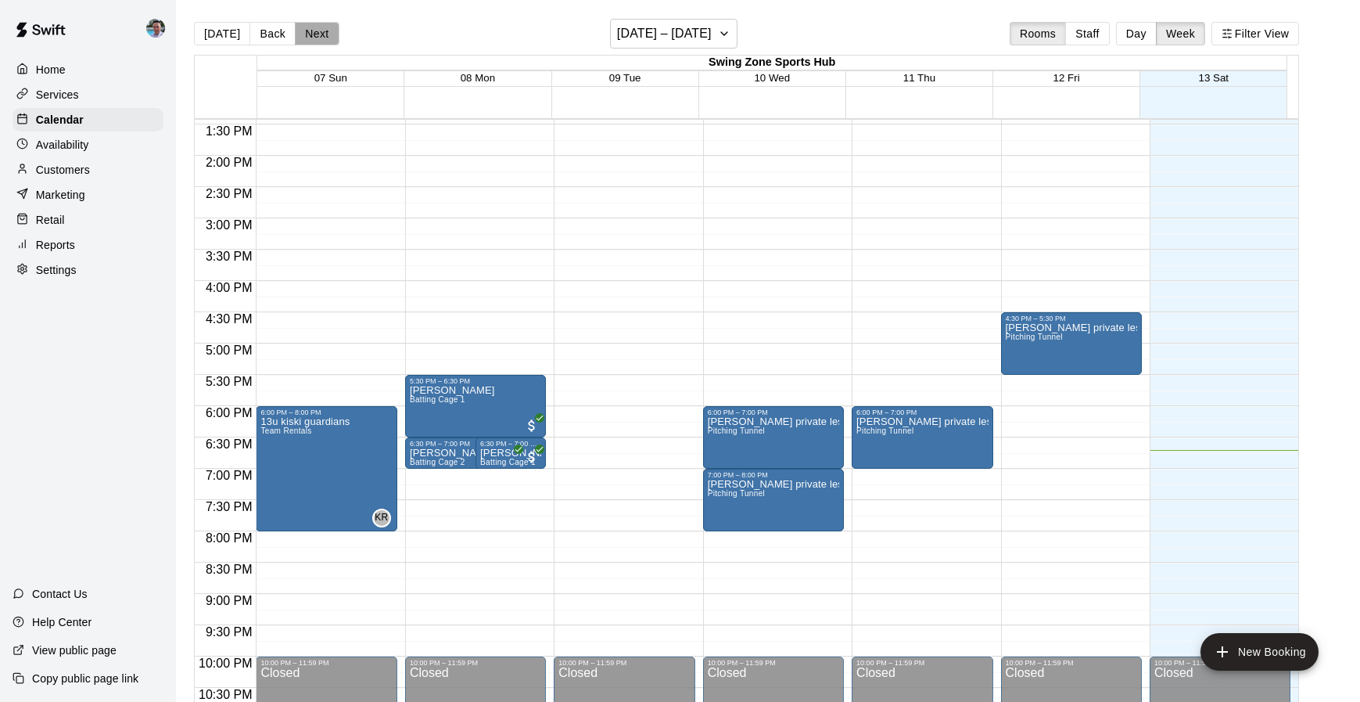 This screenshot has height=702, width=1360. What do you see at coordinates (317, 34) in the screenshot?
I see `button: Next` at bounding box center [317, 34].